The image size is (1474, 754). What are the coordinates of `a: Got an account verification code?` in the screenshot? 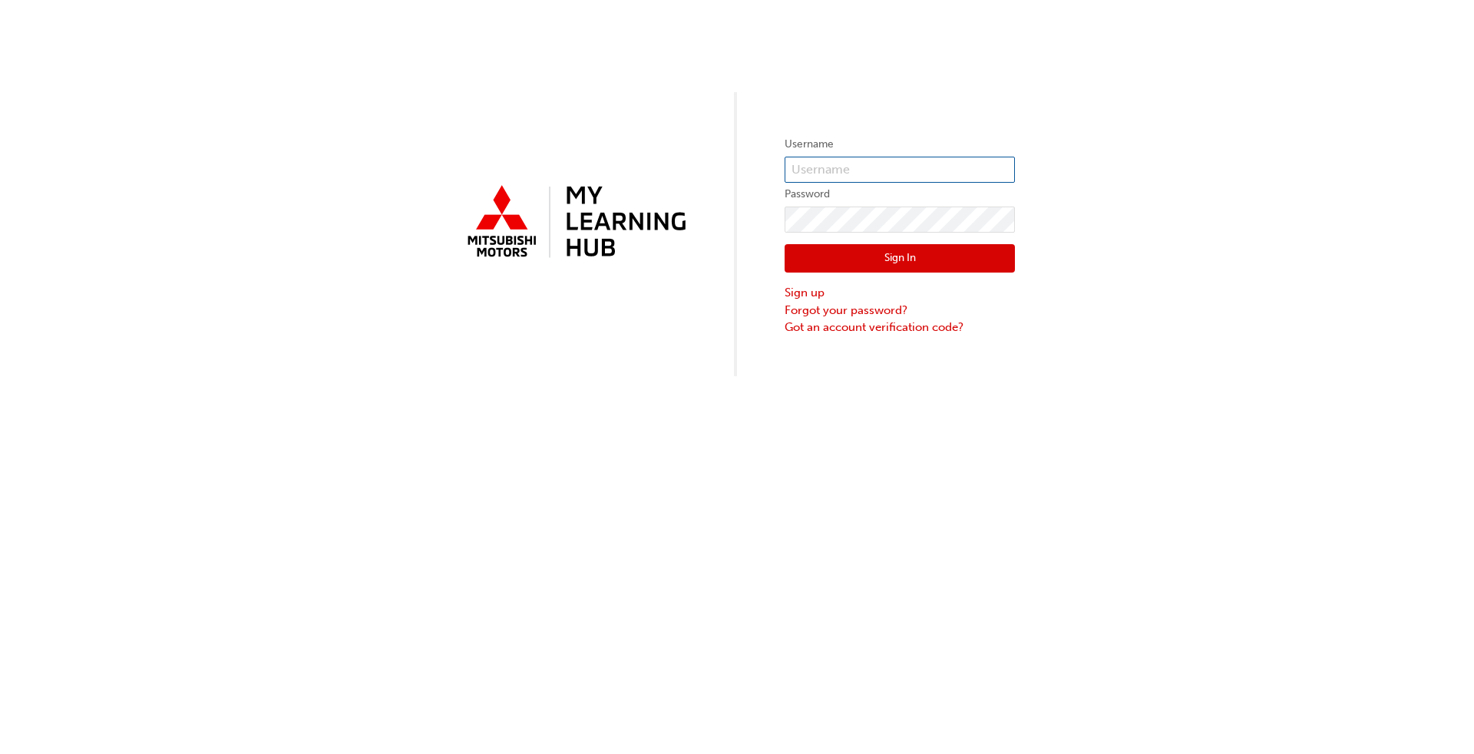 It's located at (900, 327).